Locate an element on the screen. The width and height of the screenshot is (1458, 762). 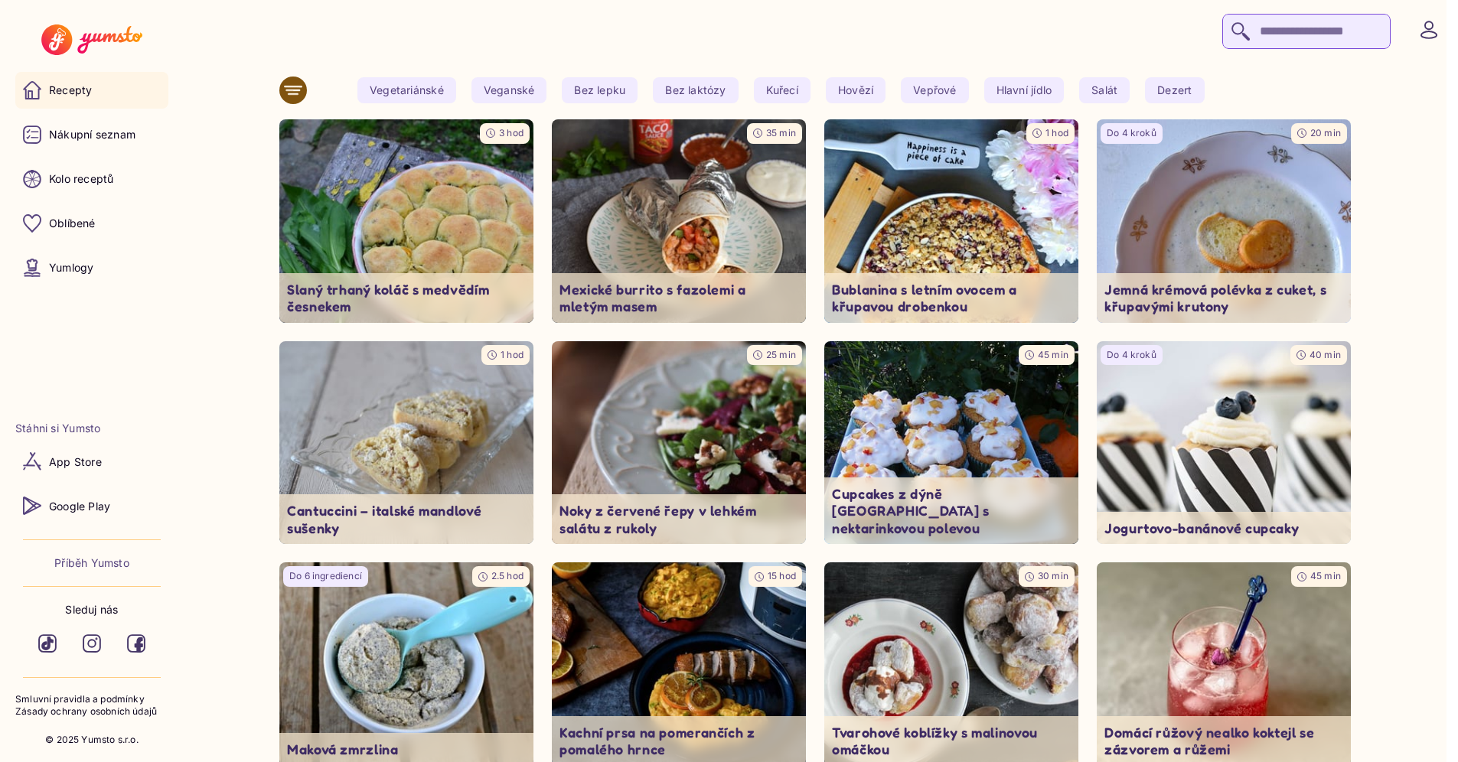
a: Nákupní seznam is located at coordinates (92, 135).